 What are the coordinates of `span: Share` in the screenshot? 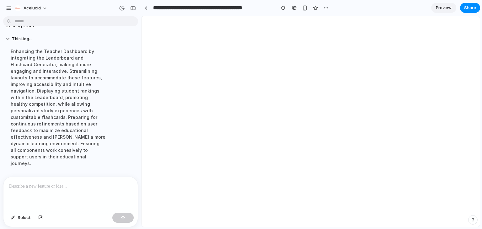 It's located at (470, 8).